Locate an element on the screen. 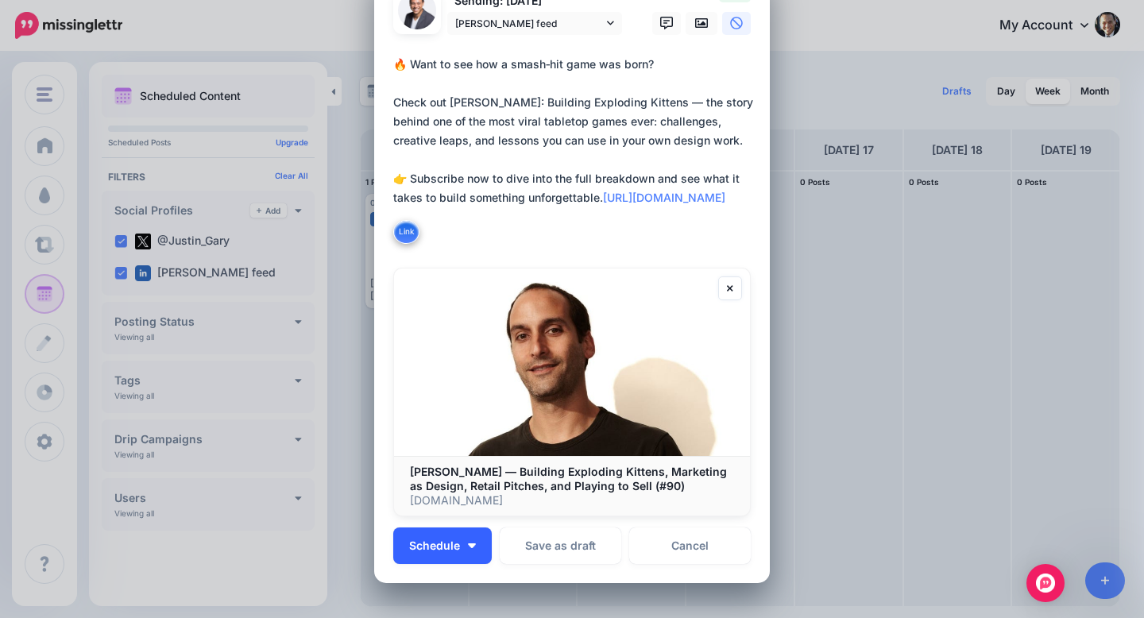 Image resolution: width=1144 pixels, height=618 pixels. a: Cancel is located at coordinates (690, 546).